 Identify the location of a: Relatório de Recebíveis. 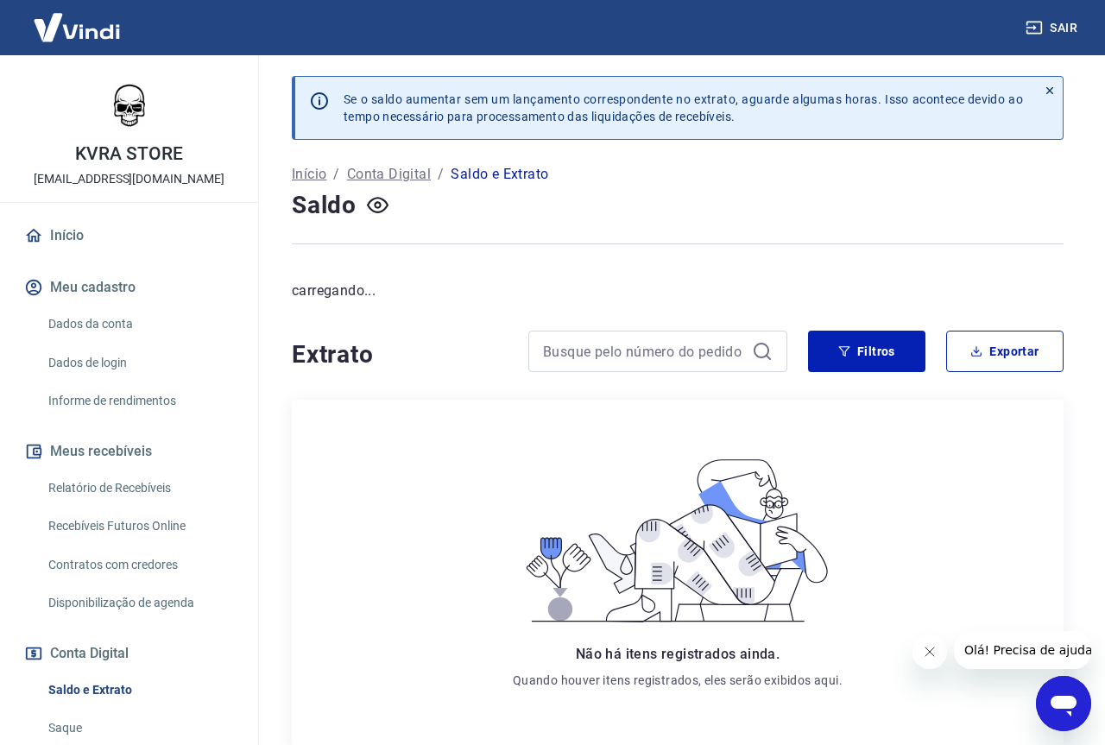
(139, 488).